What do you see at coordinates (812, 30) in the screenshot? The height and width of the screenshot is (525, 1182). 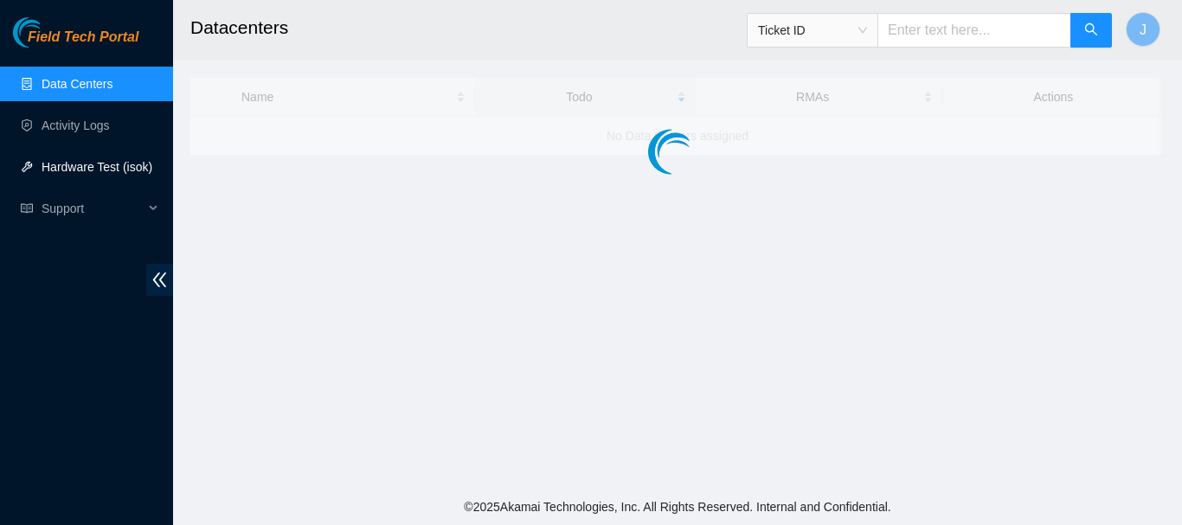 I see `span: Ticket ID` at bounding box center [812, 30].